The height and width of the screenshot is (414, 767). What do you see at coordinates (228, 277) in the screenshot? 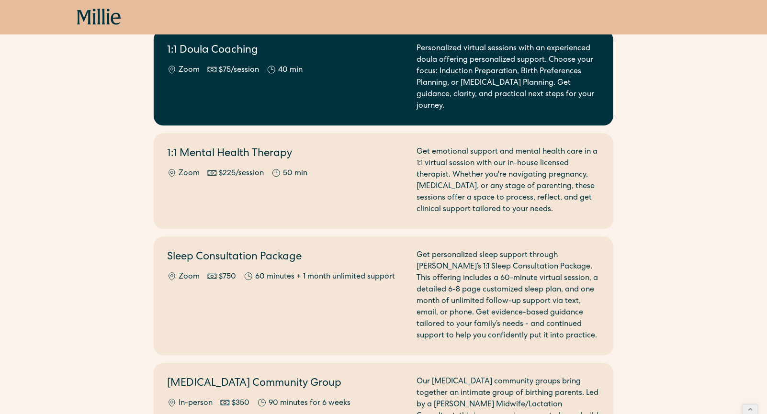
I see `div: $750` at bounding box center [228, 277].